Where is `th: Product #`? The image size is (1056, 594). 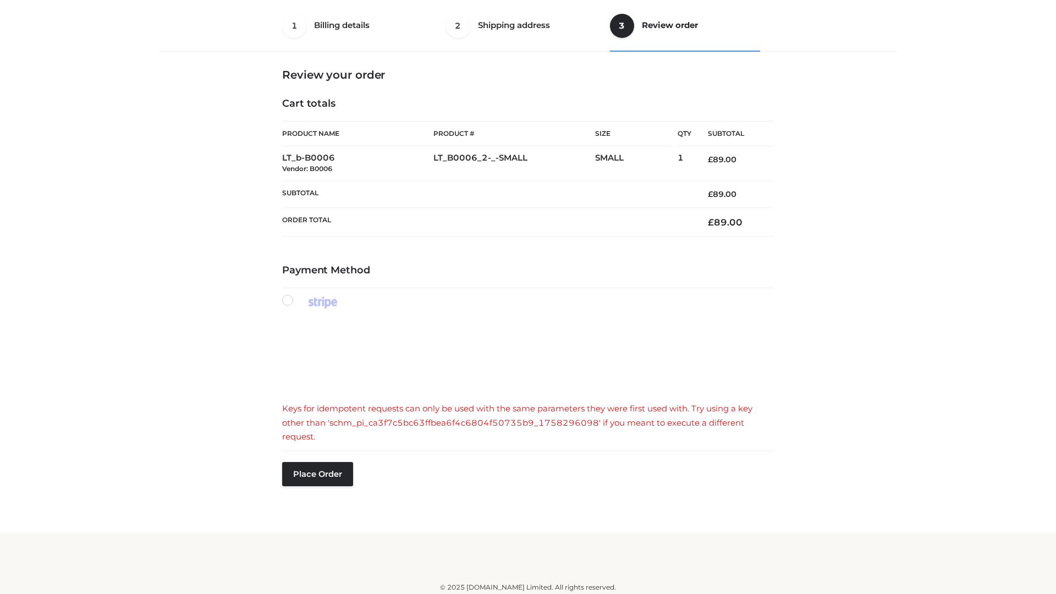 th: Product # is located at coordinates (514, 134).